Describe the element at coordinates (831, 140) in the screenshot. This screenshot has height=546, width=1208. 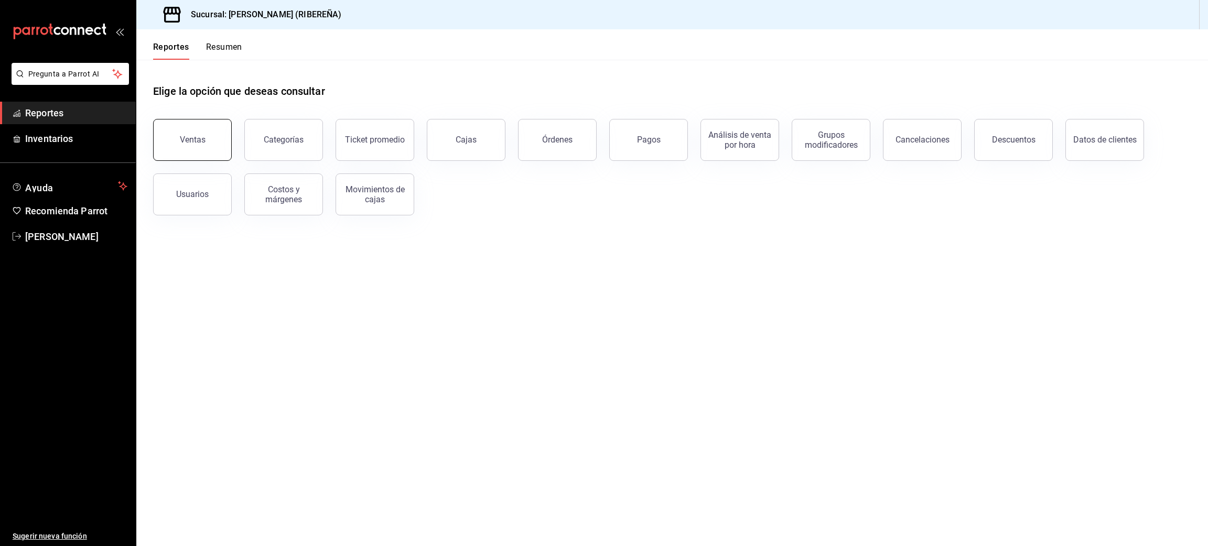
I see `div: Grupos modificadores` at that location.